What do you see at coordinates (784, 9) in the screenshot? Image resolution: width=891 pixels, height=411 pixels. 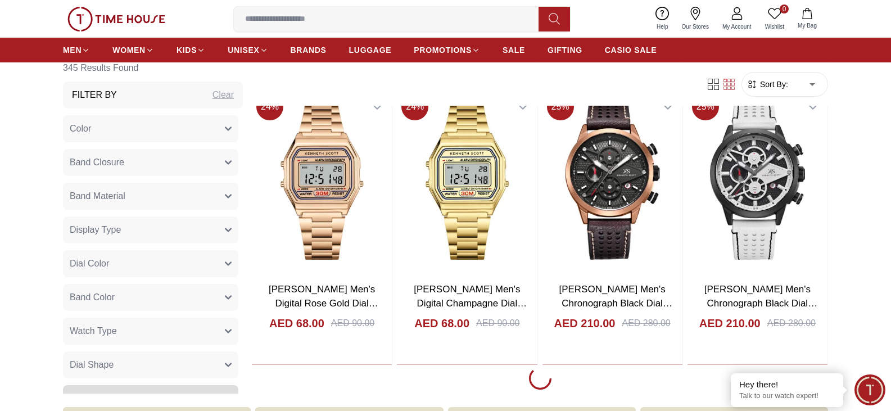 I see `span: 0` at bounding box center [784, 9].